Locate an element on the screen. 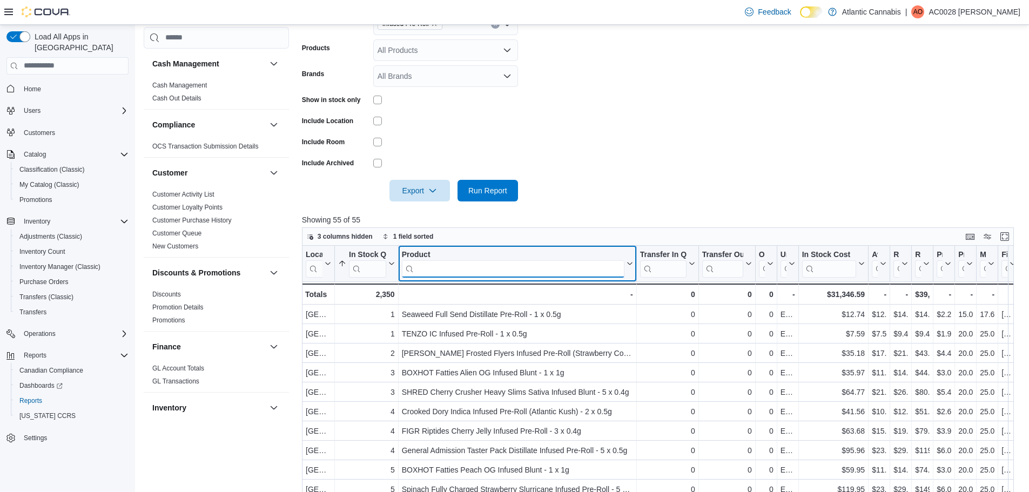 The image size is (1029, 492). div: Profit Margin (%) is located at coordinates (961, 263).